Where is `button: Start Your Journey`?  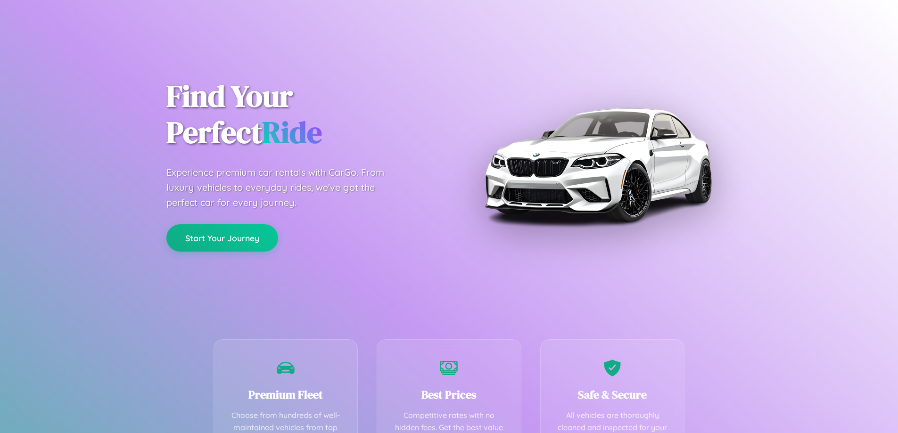
button: Start Your Journey is located at coordinates (222, 238).